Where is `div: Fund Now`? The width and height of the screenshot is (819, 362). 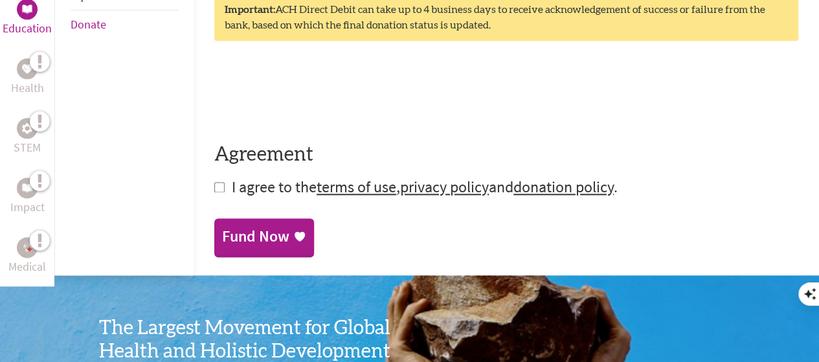
div: Fund Now is located at coordinates (256, 236).